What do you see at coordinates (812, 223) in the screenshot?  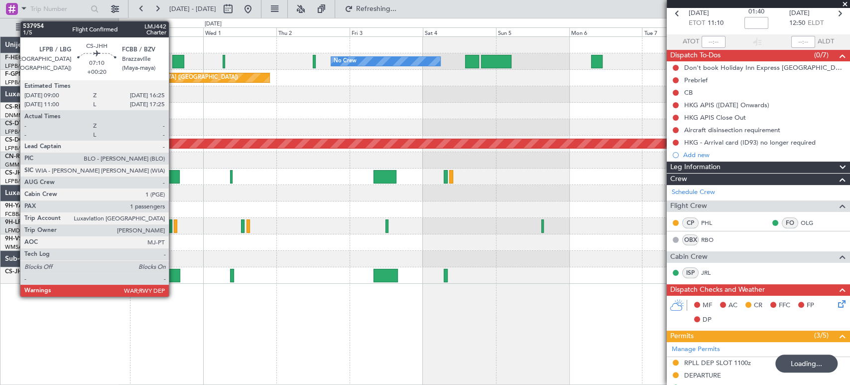 I see `a: OLG` at bounding box center [812, 223].